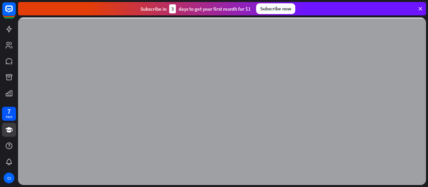 Image resolution: width=428 pixels, height=187 pixels. What do you see at coordinates (9, 111) in the screenshot?
I see `div: 7` at bounding box center [9, 111].